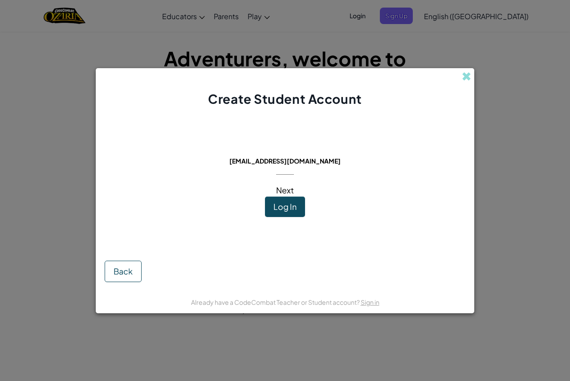 The image size is (570, 381). Describe the element at coordinates (123, 271) in the screenshot. I see `button: Back` at that location.